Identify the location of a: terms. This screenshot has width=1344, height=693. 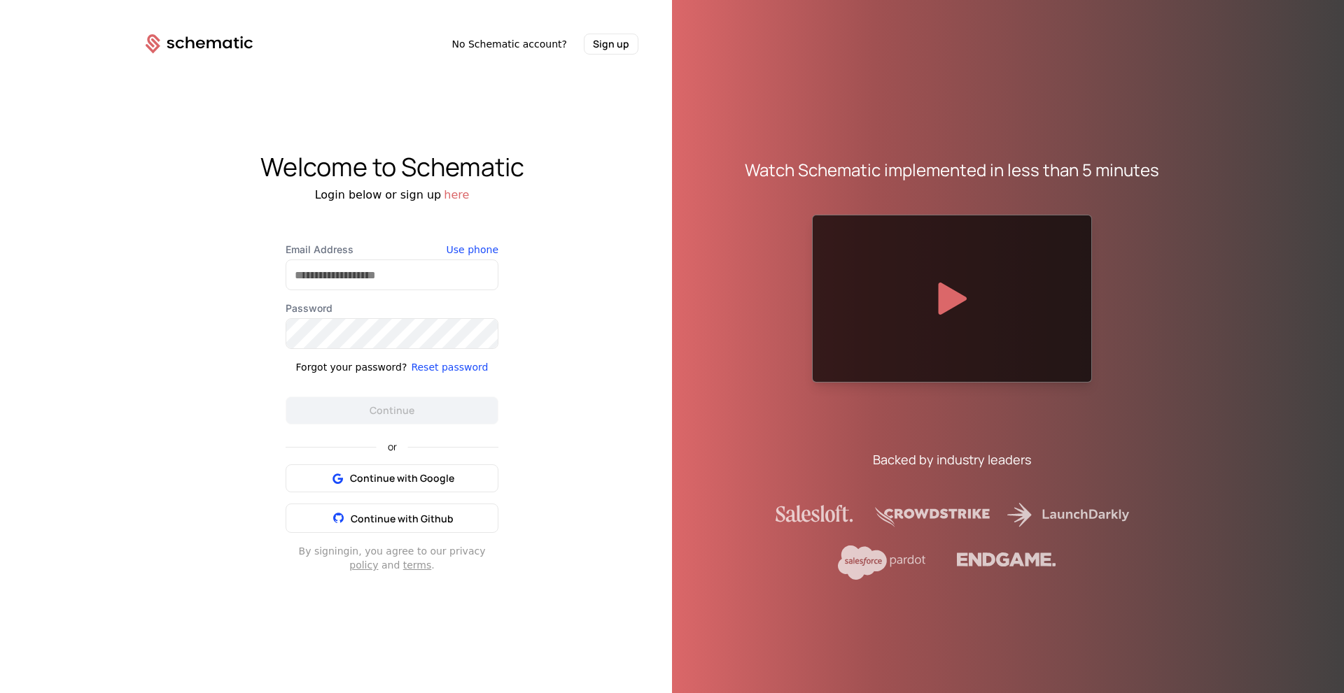
(417, 565).